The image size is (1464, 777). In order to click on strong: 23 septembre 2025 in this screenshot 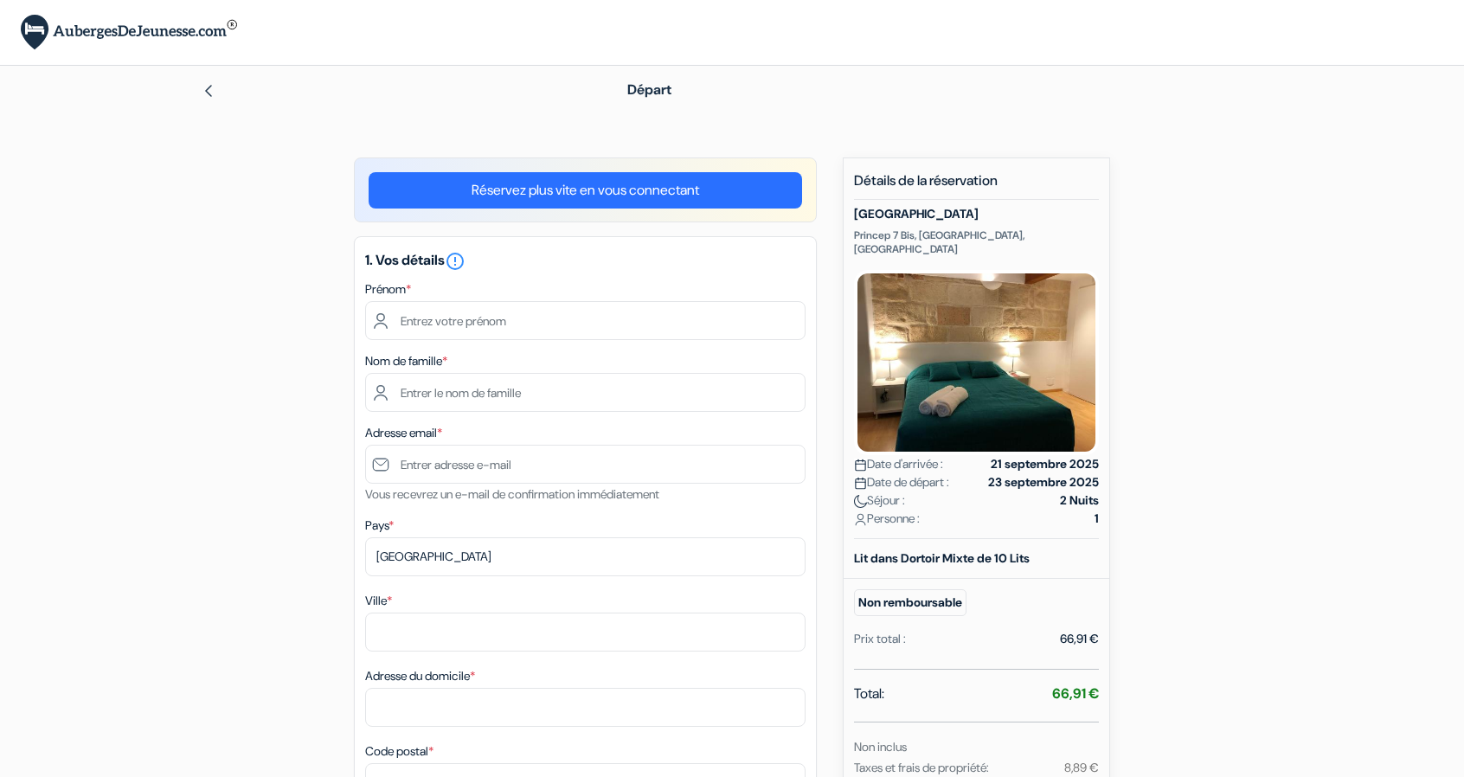, I will do `click(1044, 482)`.